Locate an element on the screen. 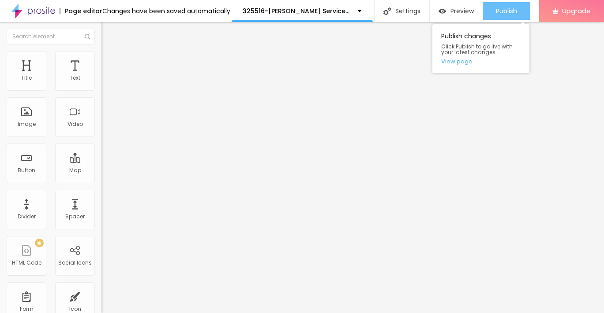 This screenshot has height=313, width=604. div: Divider is located at coordinates (26, 217).